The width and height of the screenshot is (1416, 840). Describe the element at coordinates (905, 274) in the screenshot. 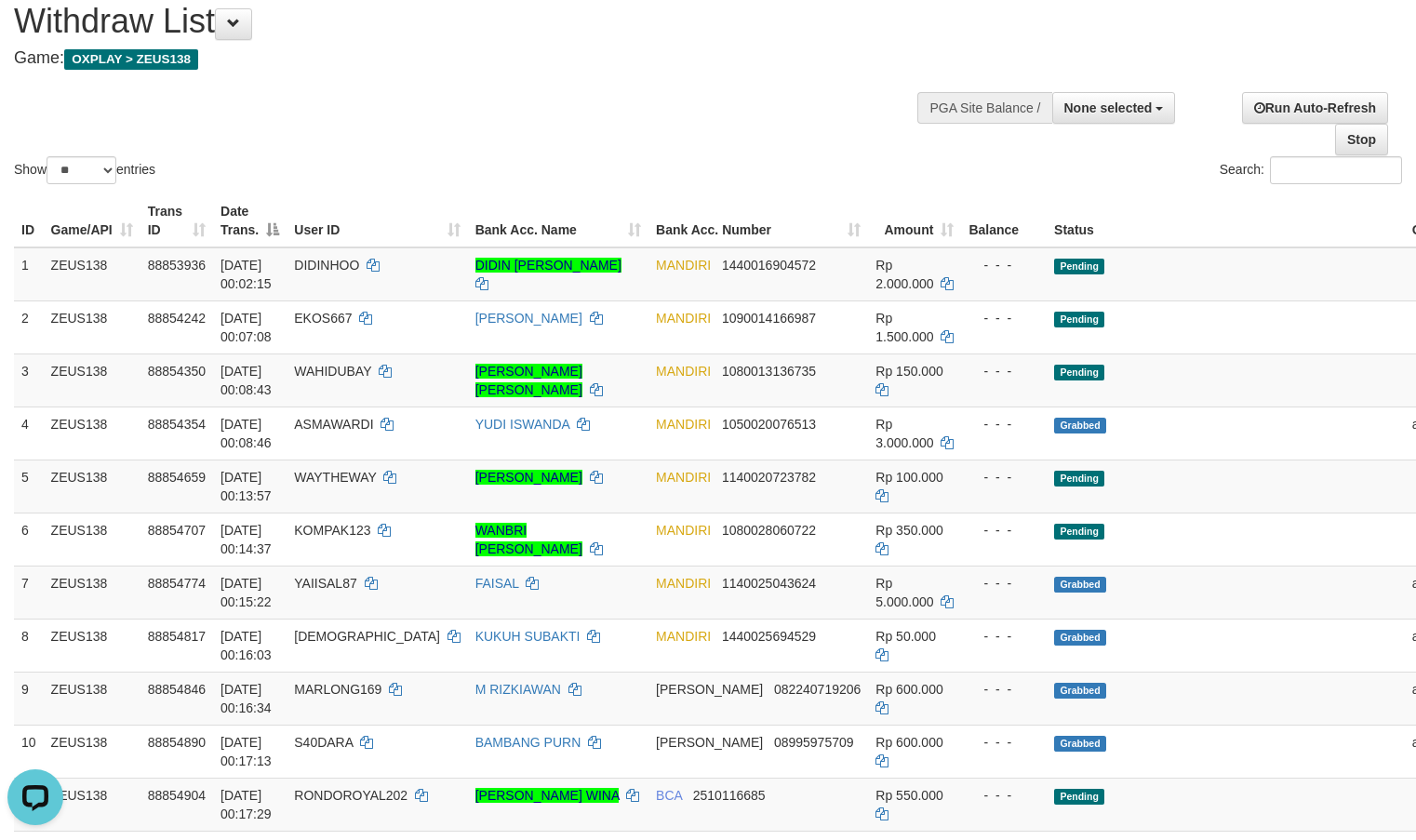

I see `span: Rp 2.000.000` at that location.